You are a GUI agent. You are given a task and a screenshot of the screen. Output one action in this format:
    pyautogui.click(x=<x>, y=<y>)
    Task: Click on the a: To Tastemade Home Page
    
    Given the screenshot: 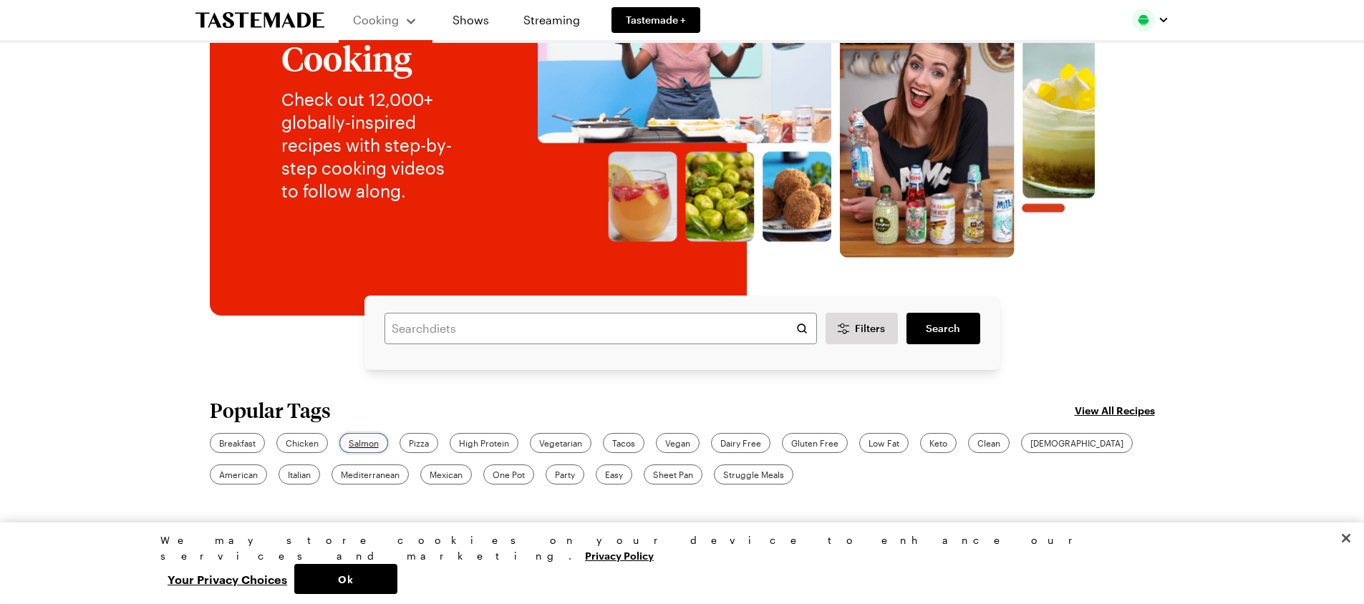 What is the action you would take?
    pyautogui.click(x=260, y=20)
    